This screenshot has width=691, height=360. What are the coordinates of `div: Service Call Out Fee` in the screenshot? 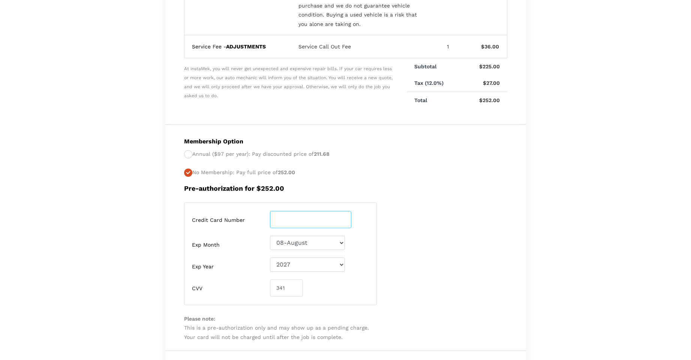 It's located at (363, 47).